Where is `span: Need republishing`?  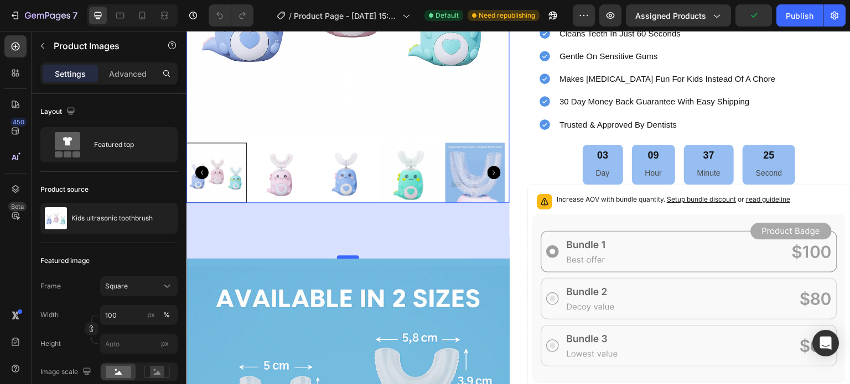 span: Need republishing is located at coordinates (507, 15).